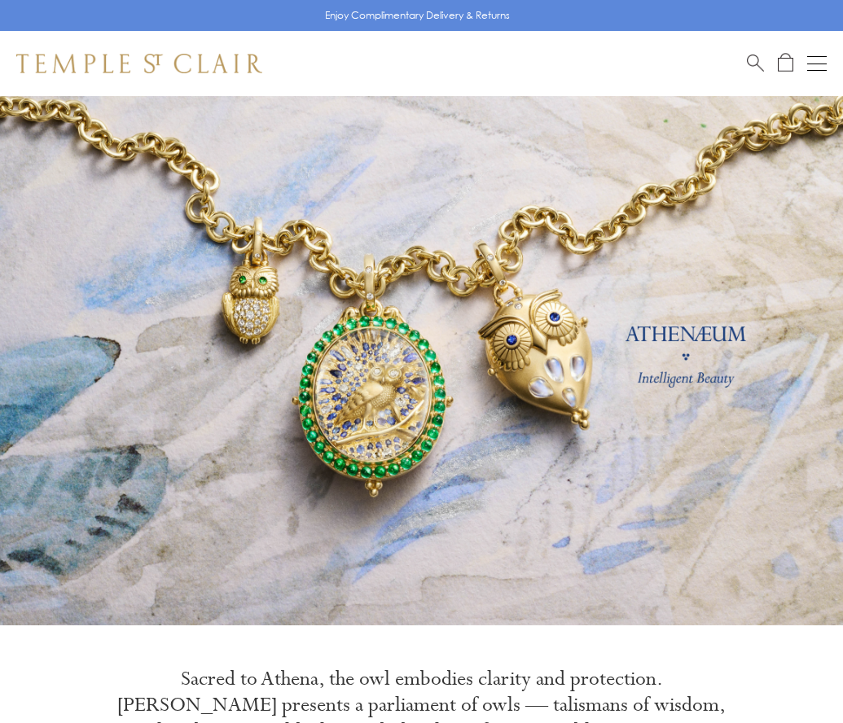 The height and width of the screenshot is (723, 843). Describe the element at coordinates (817, 64) in the screenshot. I see `button: Open navigation` at that location.